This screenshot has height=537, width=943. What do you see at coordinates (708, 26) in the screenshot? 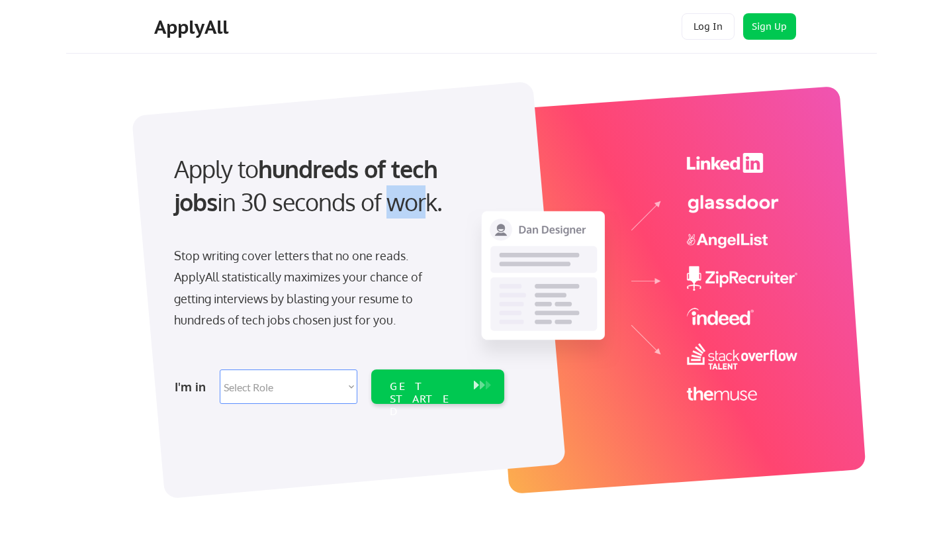
I see `button: Log In` at bounding box center [708, 26].